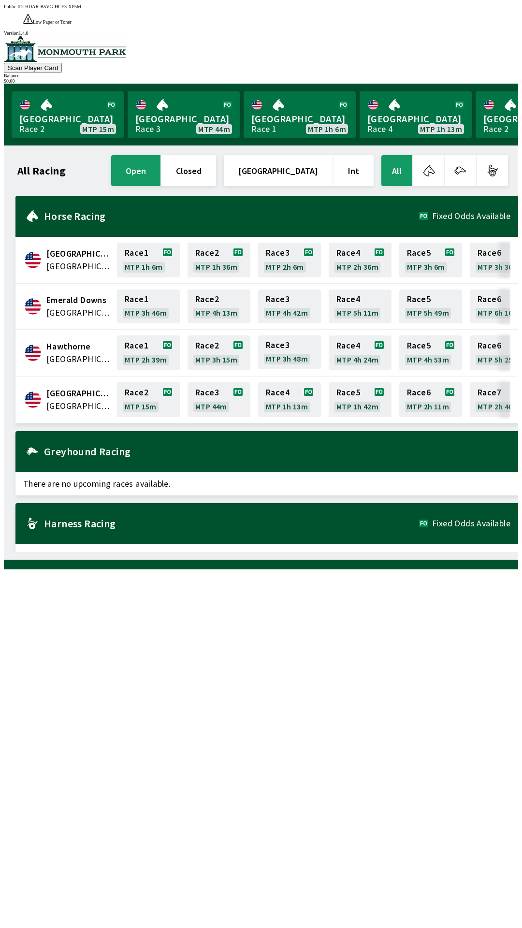 The width and height of the screenshot is (522, 928). Describe the element at coordinates (232, 523) in the screenshot. I see `h2: Harness Racing` at that location.